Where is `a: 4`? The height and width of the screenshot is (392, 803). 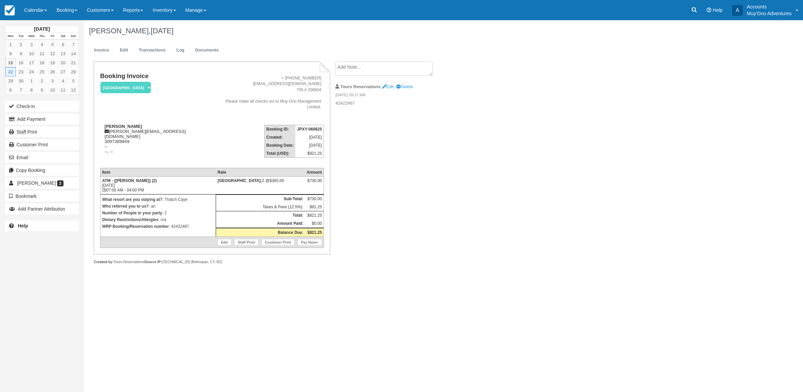 a: 4 is located at coordinates (63, 81).